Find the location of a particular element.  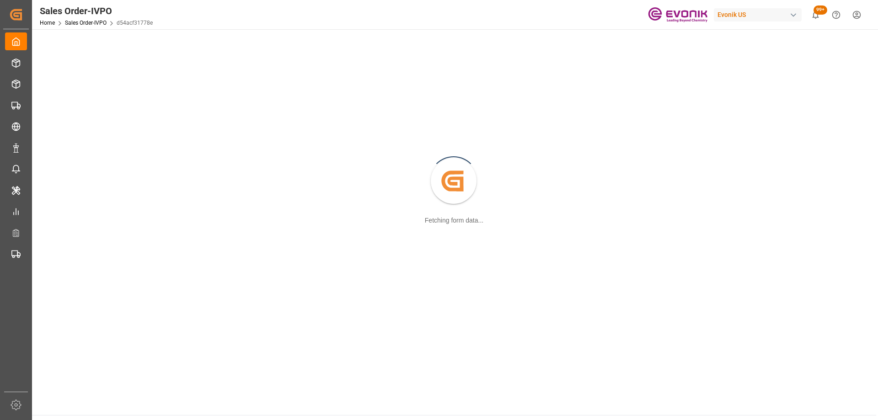

img: Evonik-brand-mark-Deep-Purple-RGB.jpeg_1700498283.jpeg is located at coordinates (678, 15).